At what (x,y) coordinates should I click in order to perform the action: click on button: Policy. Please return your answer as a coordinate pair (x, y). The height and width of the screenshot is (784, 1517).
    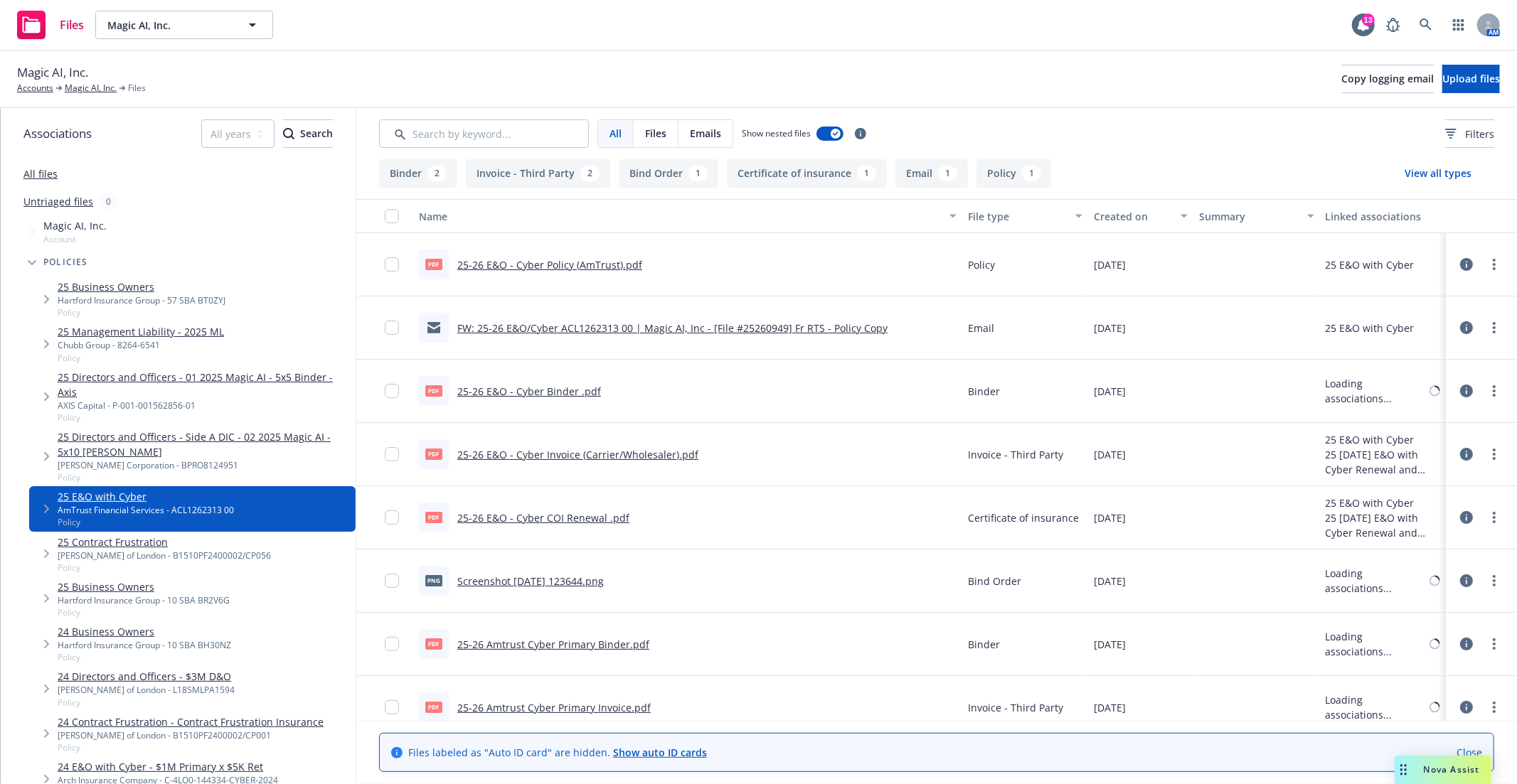
    Looking at the image, I should click on (1014, 173).